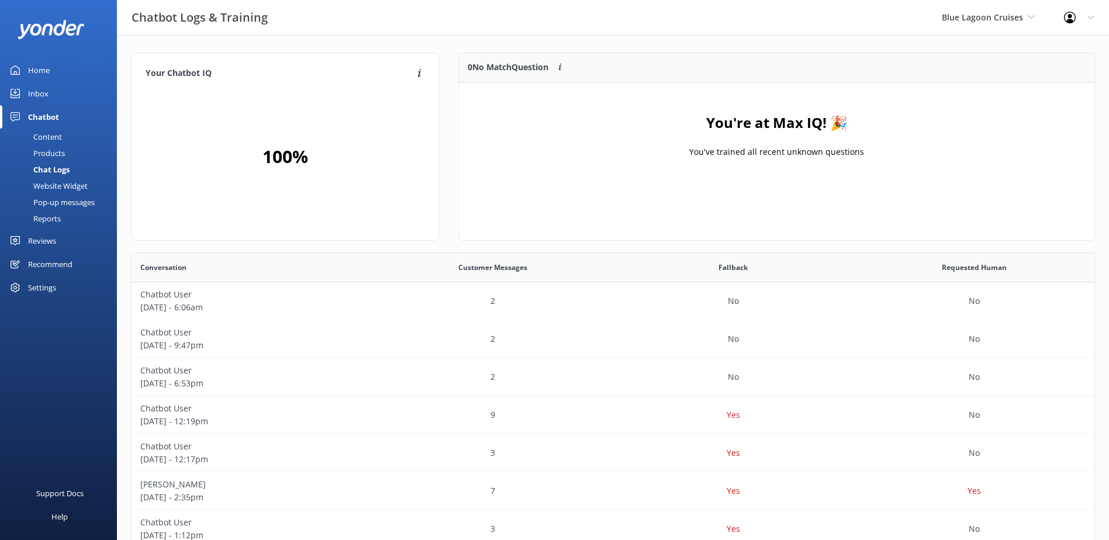 The width and height of the screenshot is (1109, 540). I want to click on span: Customer Messages, so click(493, 267).